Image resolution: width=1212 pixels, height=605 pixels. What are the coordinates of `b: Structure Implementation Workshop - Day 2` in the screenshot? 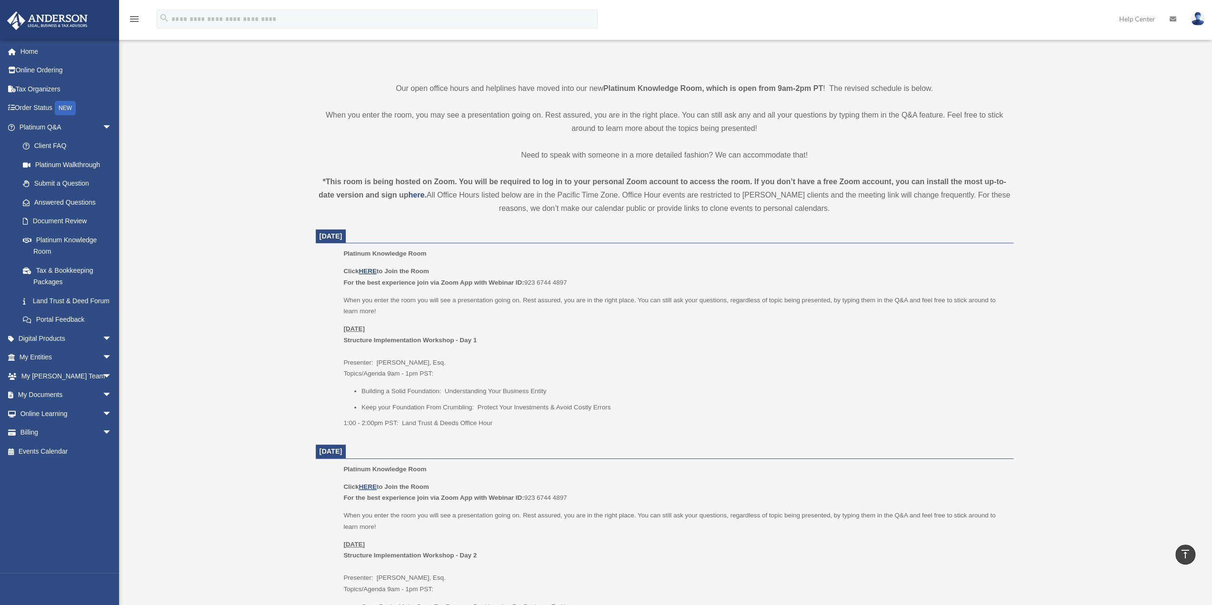 It's located at (410, 555).